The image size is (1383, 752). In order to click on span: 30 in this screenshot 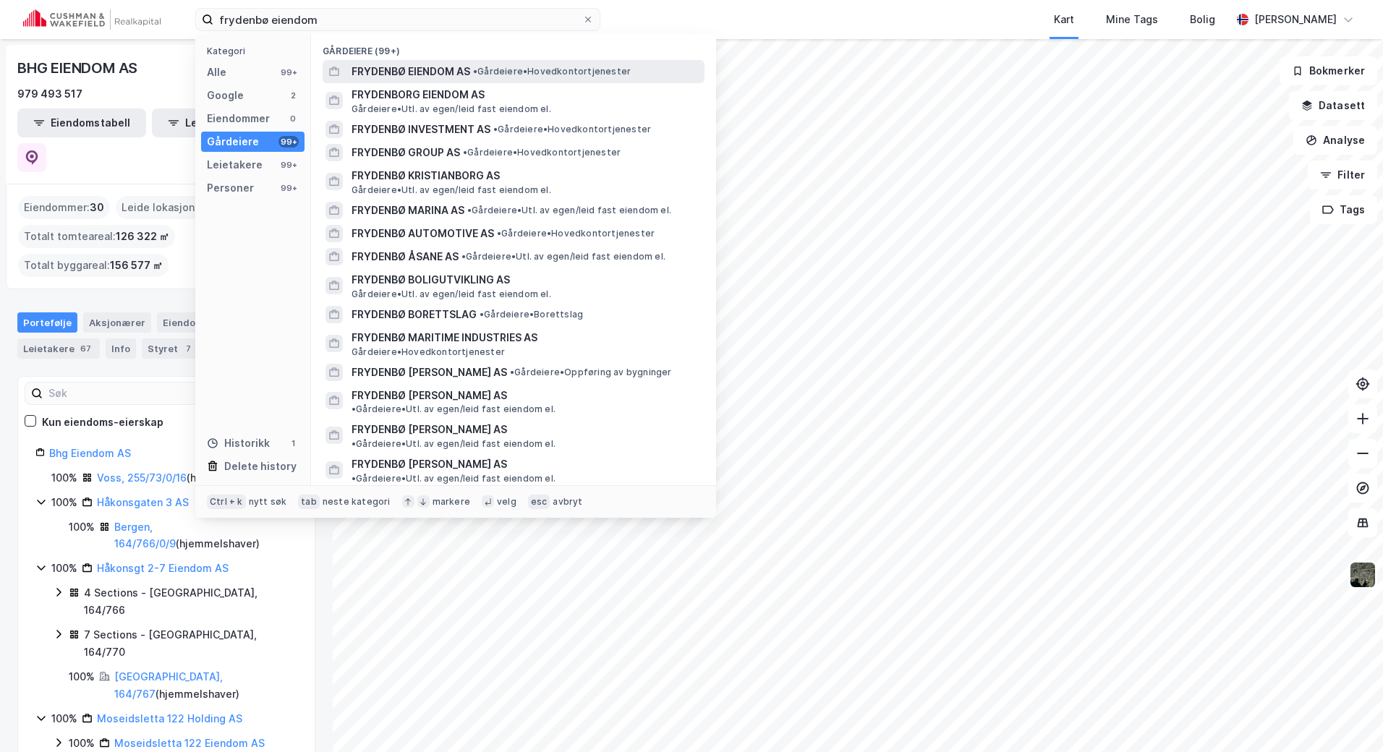, I will do `click(97, 208)`.